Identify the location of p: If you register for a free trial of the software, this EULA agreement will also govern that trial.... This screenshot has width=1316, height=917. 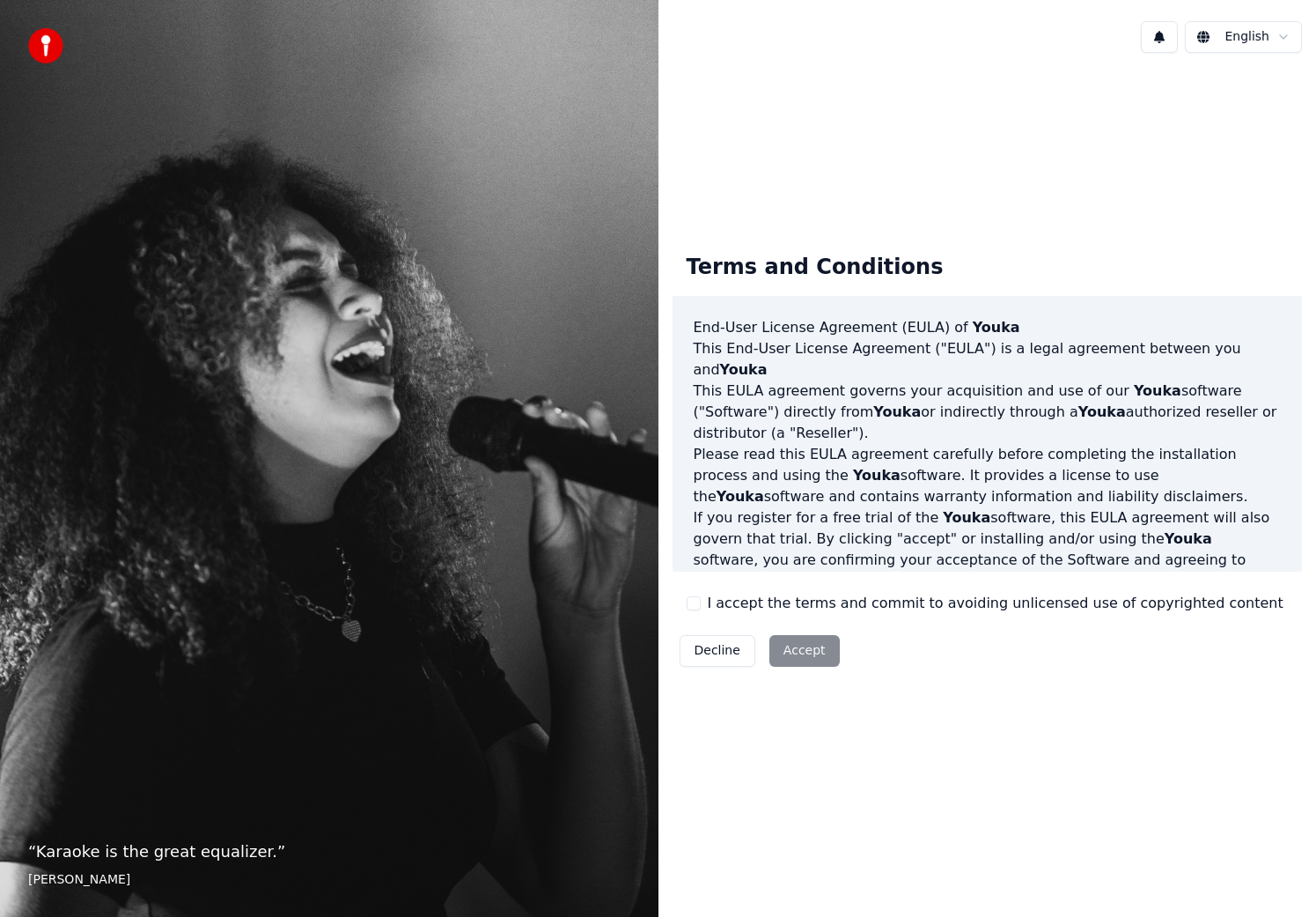
(987, 549).